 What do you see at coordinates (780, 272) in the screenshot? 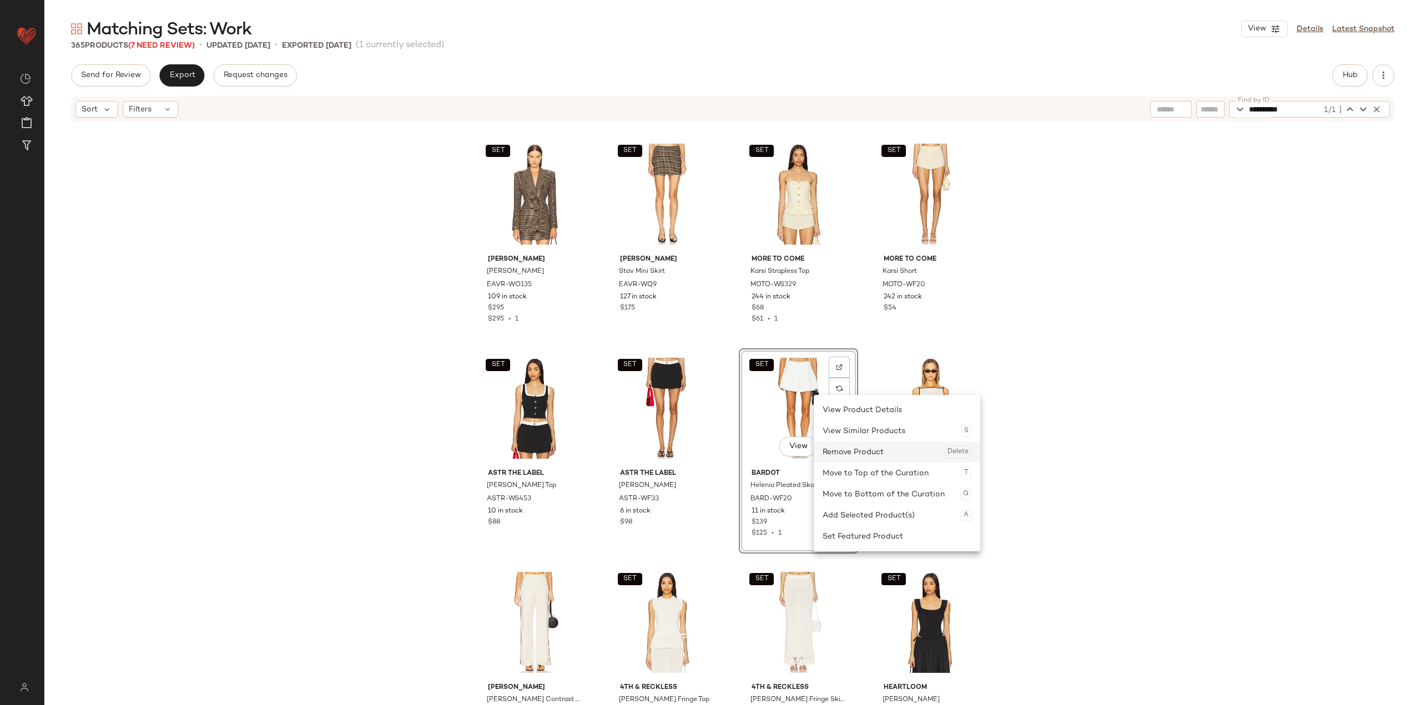
I see `span: Karsi Strapless Top` at bounding box center [780, 272].